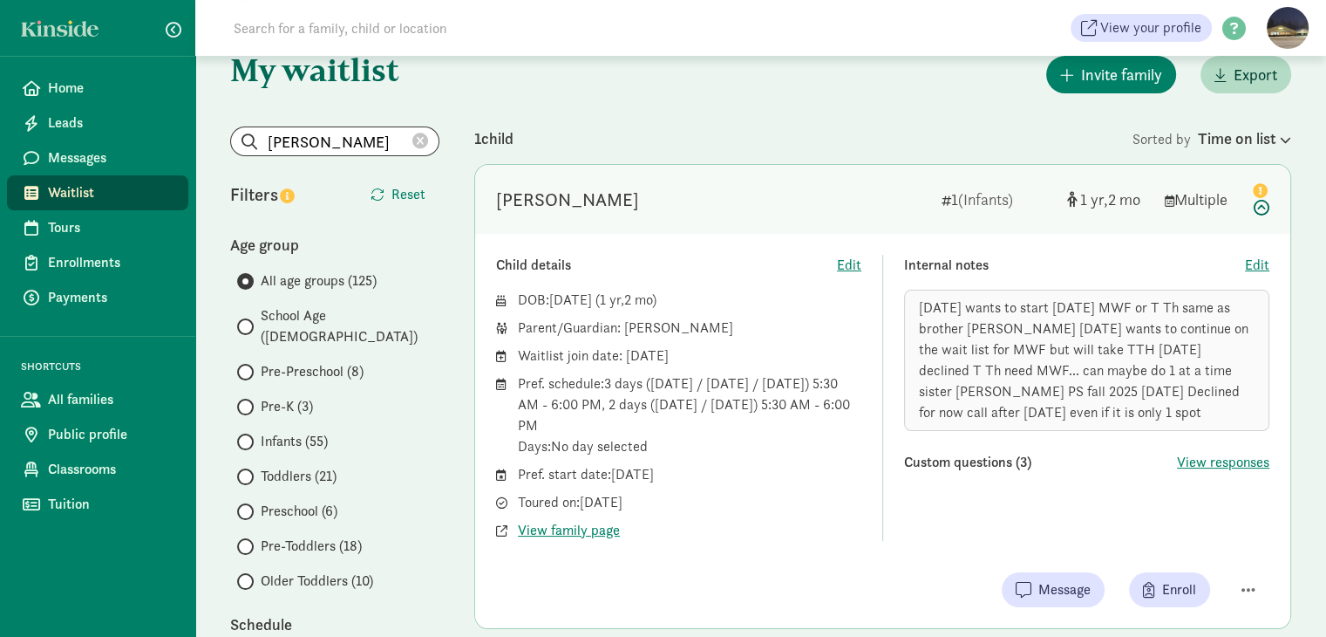 The width and height of the screenshot is (1326, 637). I want to click on a: View your profile, so click(1142, 28).